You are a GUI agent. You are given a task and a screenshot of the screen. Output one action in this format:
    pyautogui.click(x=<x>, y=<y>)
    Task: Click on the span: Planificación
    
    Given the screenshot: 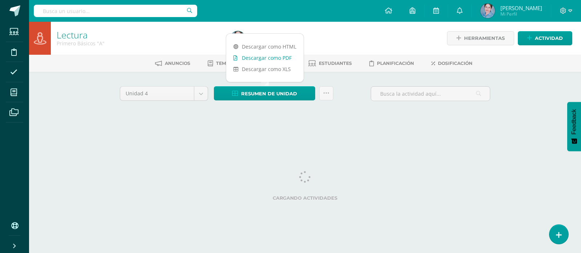 What is the action you would take?
    pyautogui.click(x=395, y=63)
    